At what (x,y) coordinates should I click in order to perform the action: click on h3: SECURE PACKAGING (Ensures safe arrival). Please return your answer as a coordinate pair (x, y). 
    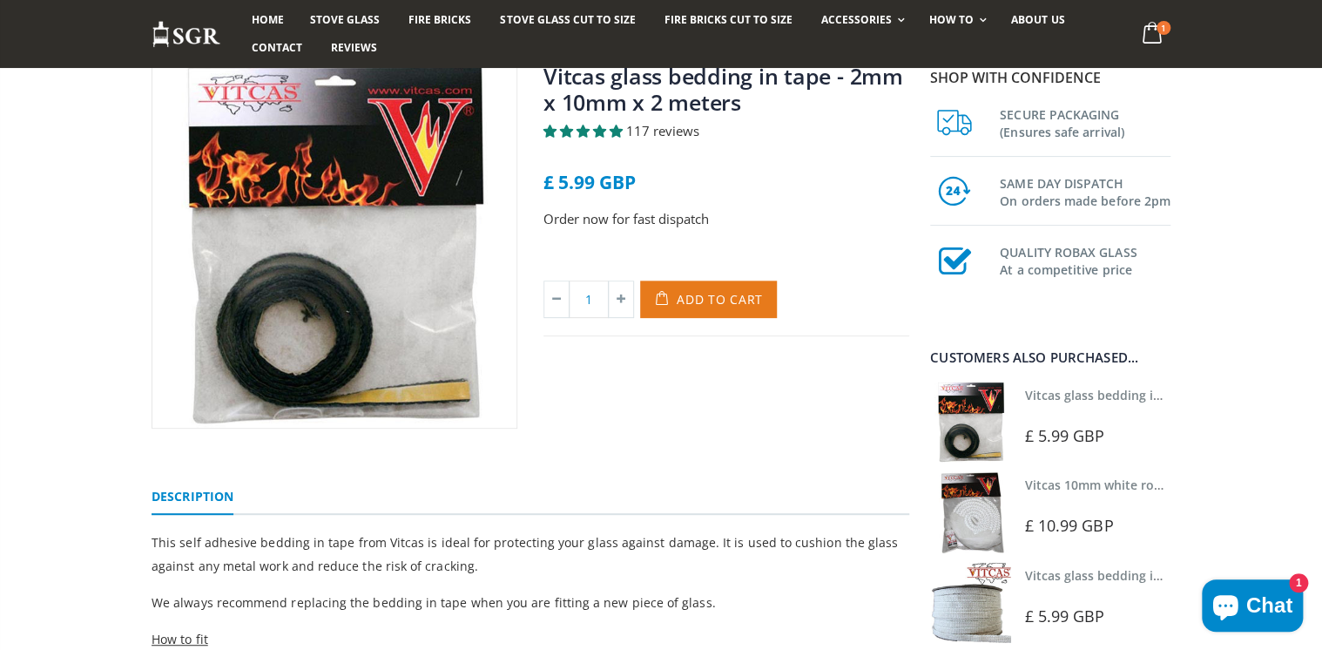
    Looking at the image, I should click on (1085, 122).